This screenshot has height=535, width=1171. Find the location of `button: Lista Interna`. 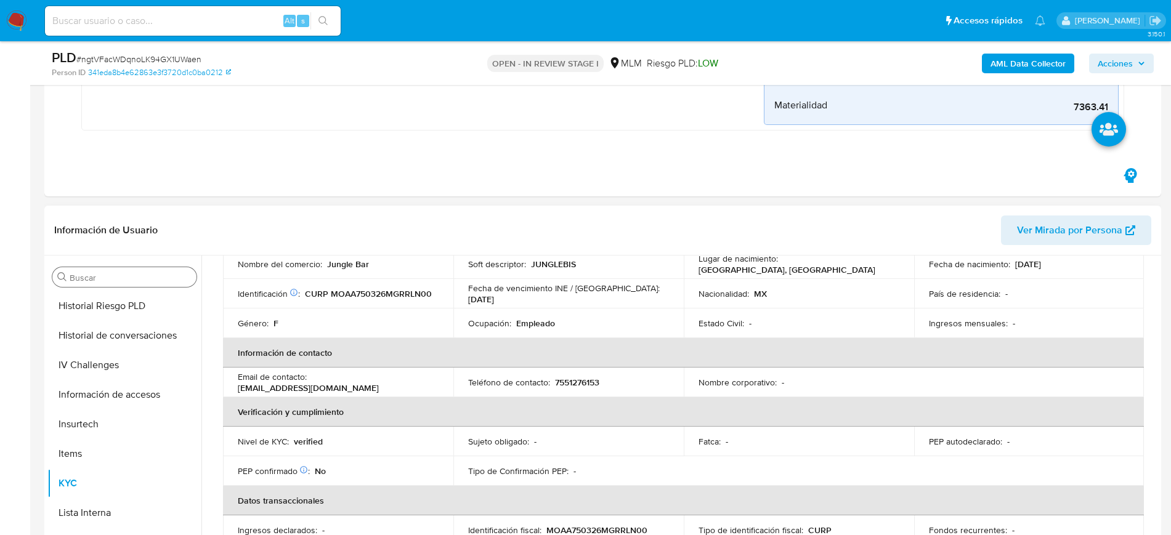

button: Lista Interna is located at coordinates (124, 513).